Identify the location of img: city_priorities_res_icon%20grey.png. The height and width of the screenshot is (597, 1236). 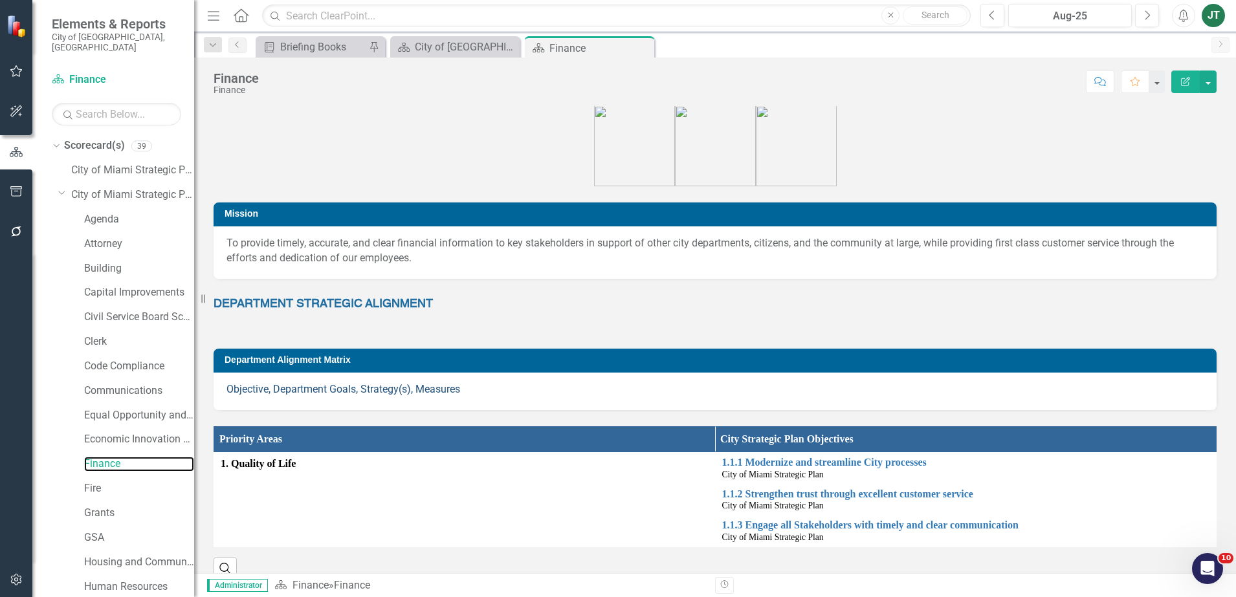
(715, 146).